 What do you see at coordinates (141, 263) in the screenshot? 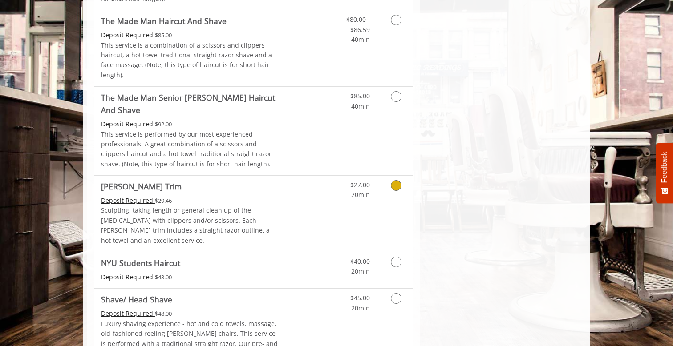
I see `b: NYU Students Haircut` at bounding box center [141, 263].